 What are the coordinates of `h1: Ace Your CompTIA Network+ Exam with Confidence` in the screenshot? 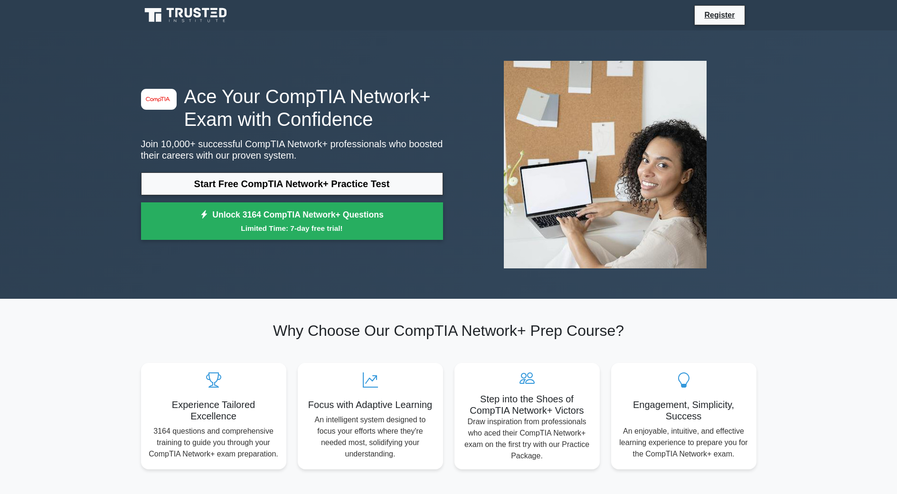 It's located at (292, 108).